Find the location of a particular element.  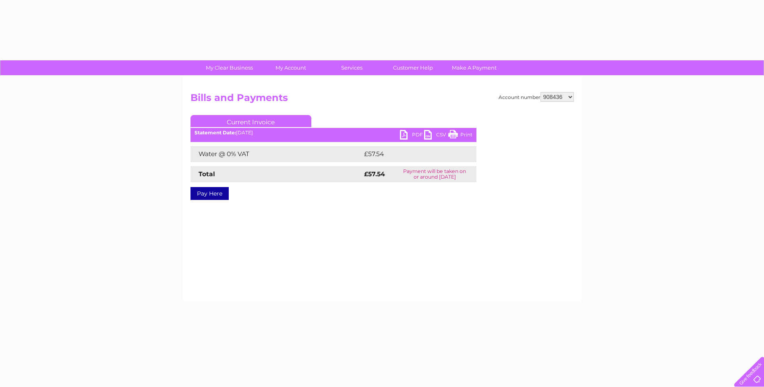

a: Services is located at coordinates (351, 68).